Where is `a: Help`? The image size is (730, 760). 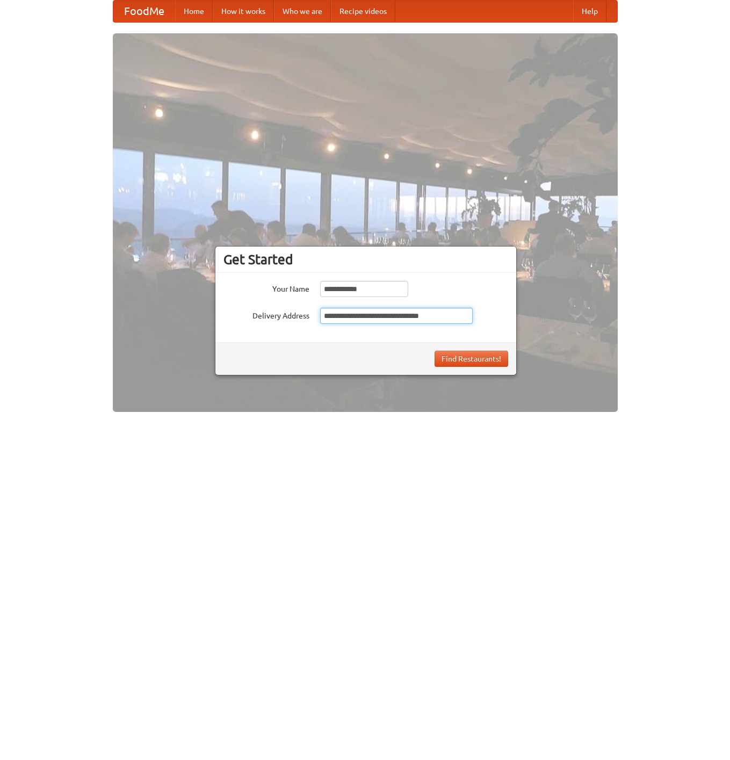 a: Help is located at coordinates (590, 11).